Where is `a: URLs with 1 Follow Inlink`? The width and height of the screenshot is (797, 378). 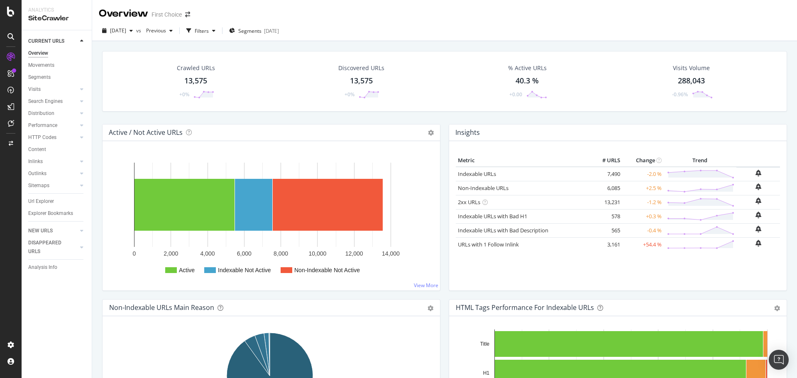 a: URLs with 1 Follow Inlink is located at coordinates (488, 244).